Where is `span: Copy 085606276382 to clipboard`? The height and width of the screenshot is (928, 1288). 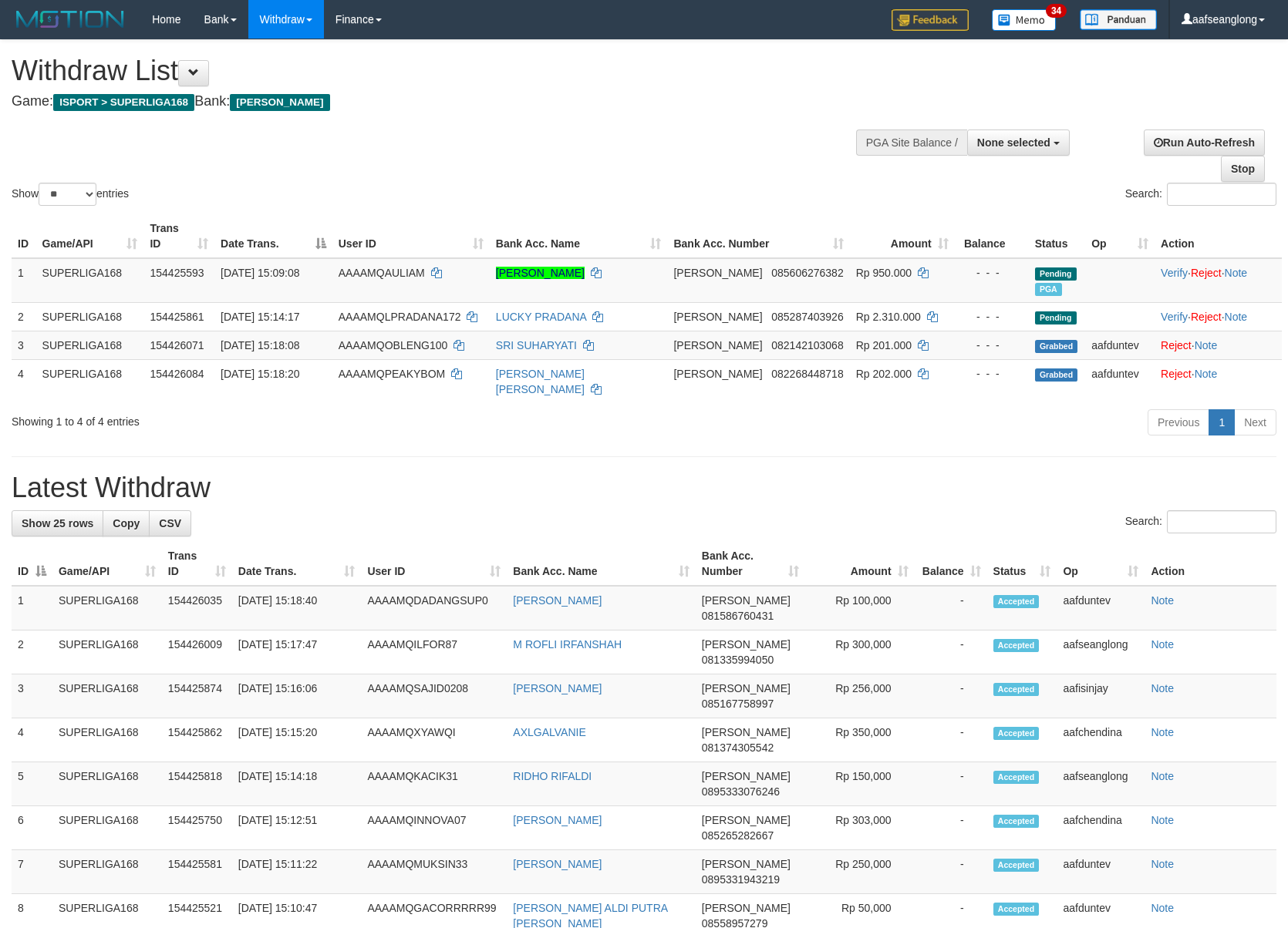
span: Copy 085606276382 to clipboard is located at coordinates (806, 273).